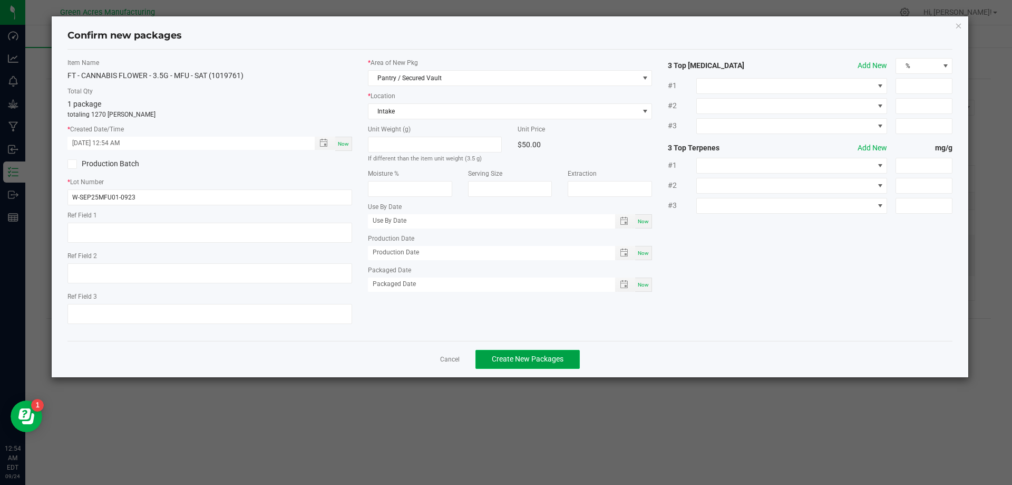  I want to click on label: Created Date/Time, so click(210, 129).